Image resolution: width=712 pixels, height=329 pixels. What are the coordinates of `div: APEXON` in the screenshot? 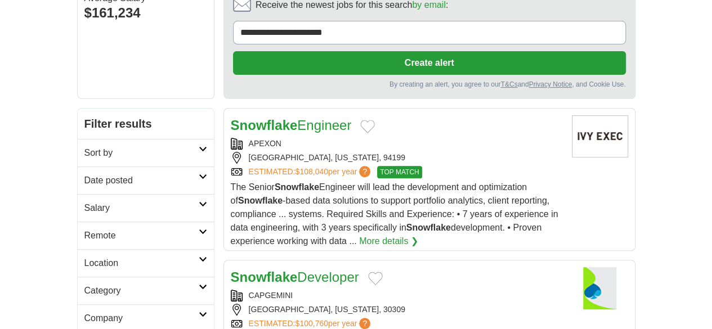 It's located at (397, 144).